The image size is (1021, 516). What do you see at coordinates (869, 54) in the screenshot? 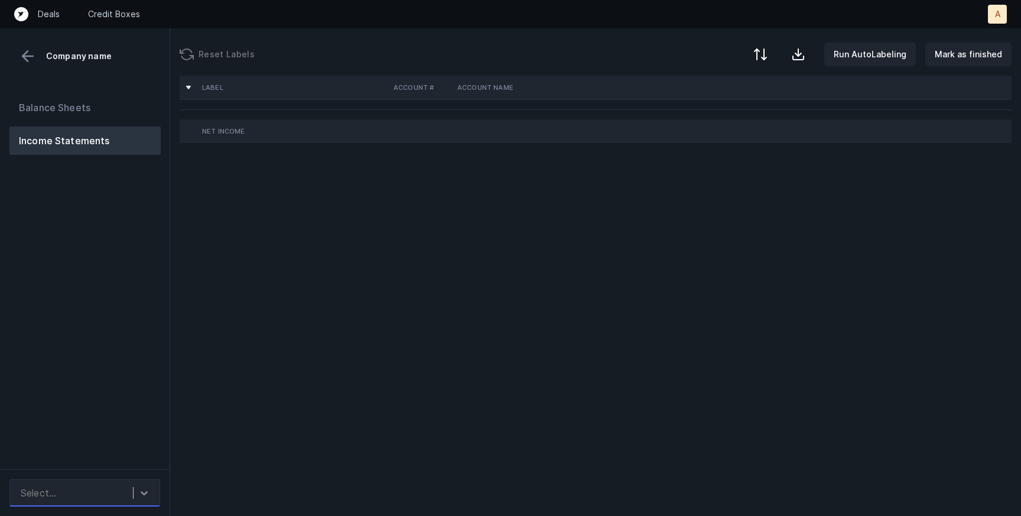
I see `p: Run AutoLabeling` at bounding box center [869, 54].